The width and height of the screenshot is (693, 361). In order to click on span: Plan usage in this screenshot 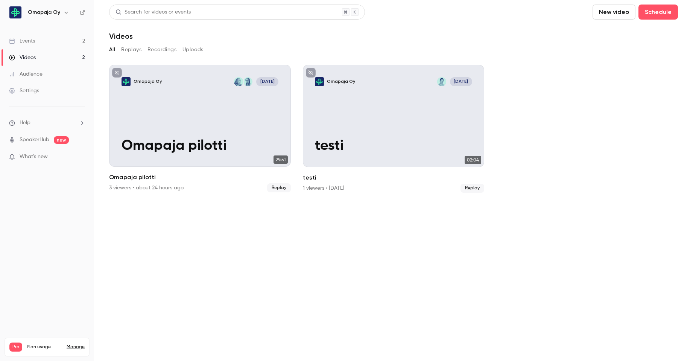, I will do `click(44, 347)`.